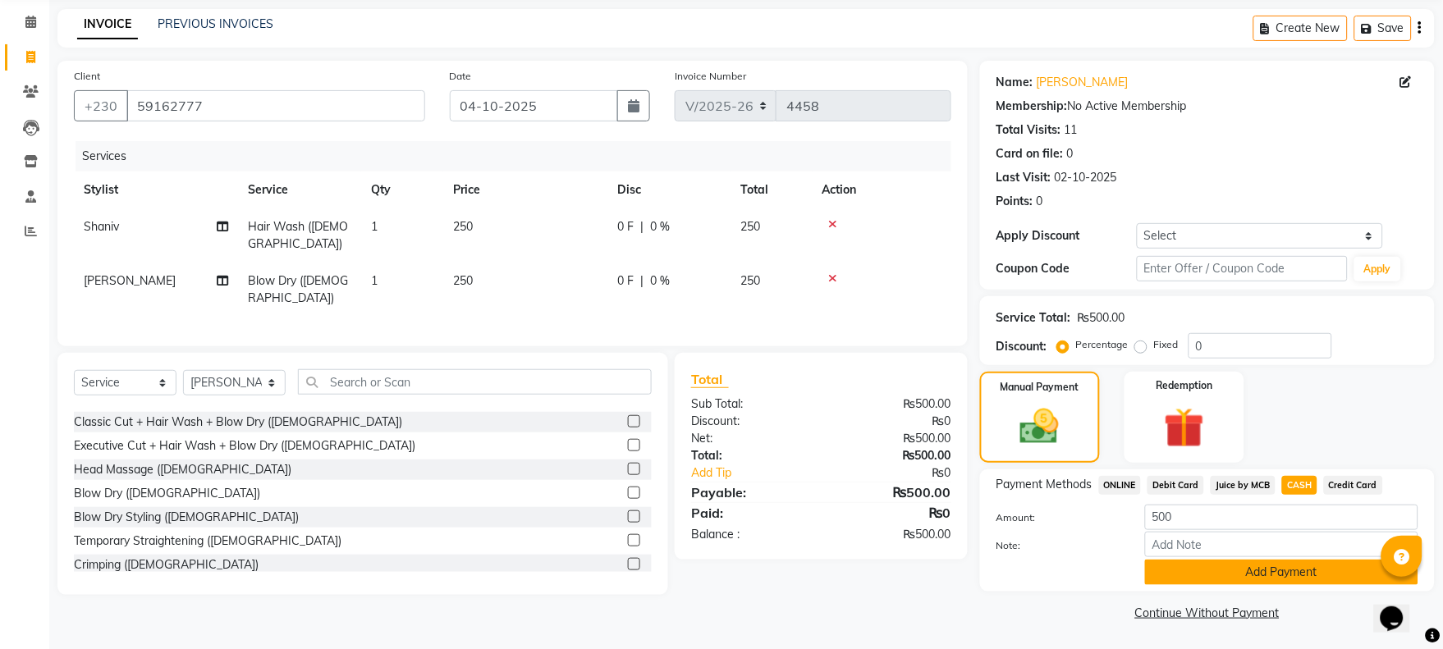 The image size is (1443, 649). What do you see at coordinates (1120, 485) in the screenshot?
I see `span: ONLINE` at bounding box center [1120, 485].